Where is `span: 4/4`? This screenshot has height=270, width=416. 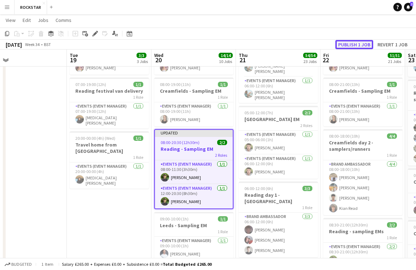 span: 4/4 is located at coordinates (392, 136).